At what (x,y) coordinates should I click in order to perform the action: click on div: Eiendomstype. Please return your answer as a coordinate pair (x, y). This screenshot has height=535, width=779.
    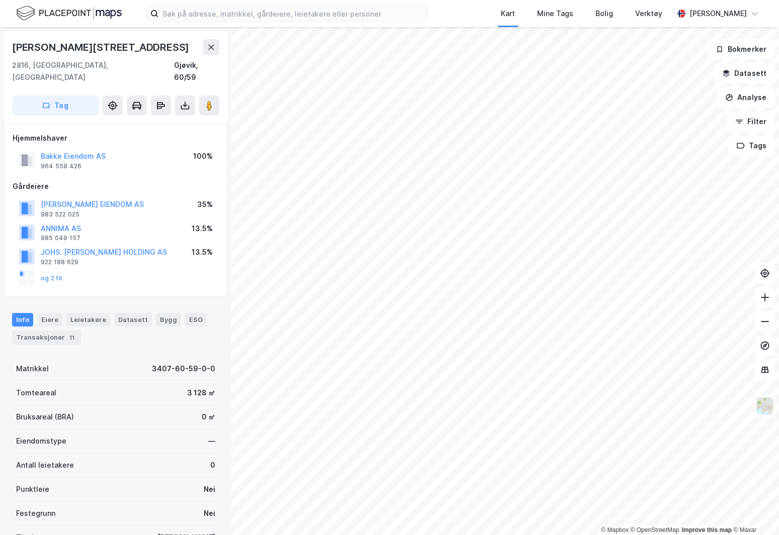
    Looking at the image, I should click on (41, 441).